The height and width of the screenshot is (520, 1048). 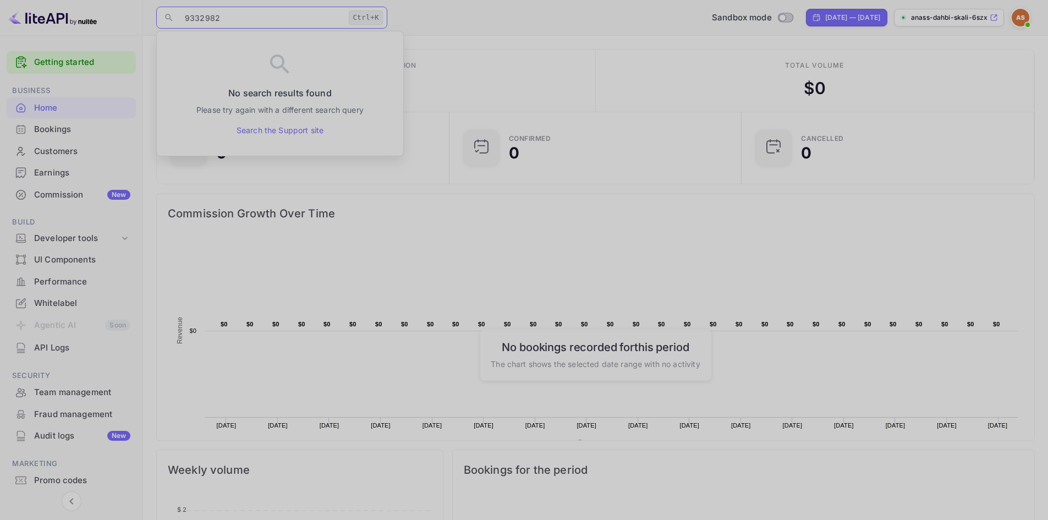 I want to click on span: Business, so click(x=71, y=91).